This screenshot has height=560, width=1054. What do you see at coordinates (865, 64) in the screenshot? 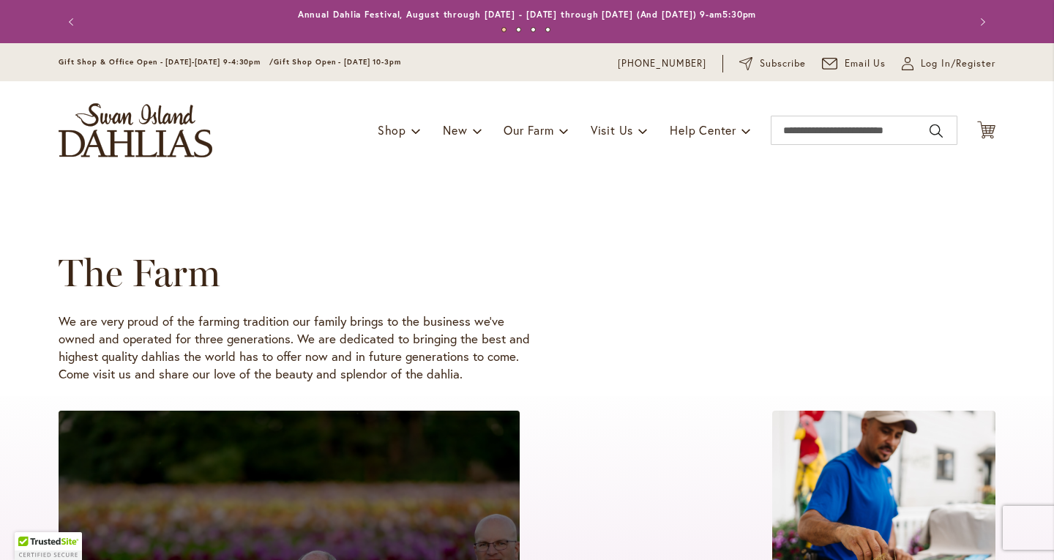
I see `span: Email Us` at bounding box center [865, 64].